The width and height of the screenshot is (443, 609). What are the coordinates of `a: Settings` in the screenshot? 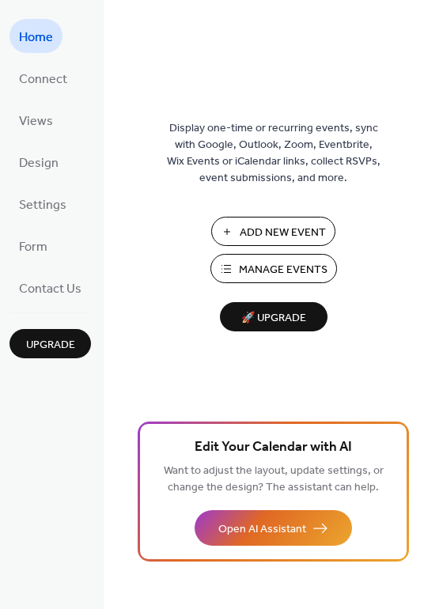 It's located at (43, 203).